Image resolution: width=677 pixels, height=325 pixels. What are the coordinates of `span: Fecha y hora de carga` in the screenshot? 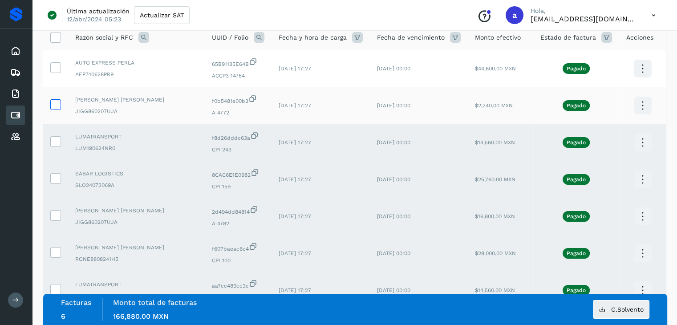 It's located at (313, 37).